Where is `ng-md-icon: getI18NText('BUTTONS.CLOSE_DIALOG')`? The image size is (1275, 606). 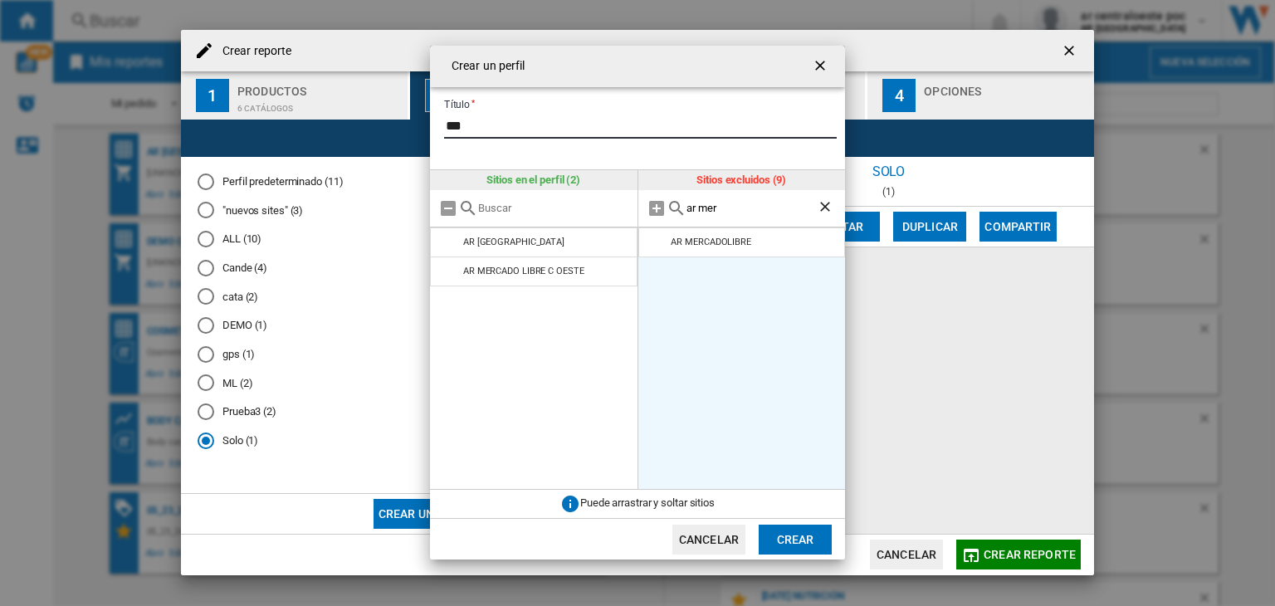
ng-md-icon: getI18NText('BUTTONS.CLOSE_DIALOG') is located at coordinates (822, 67).